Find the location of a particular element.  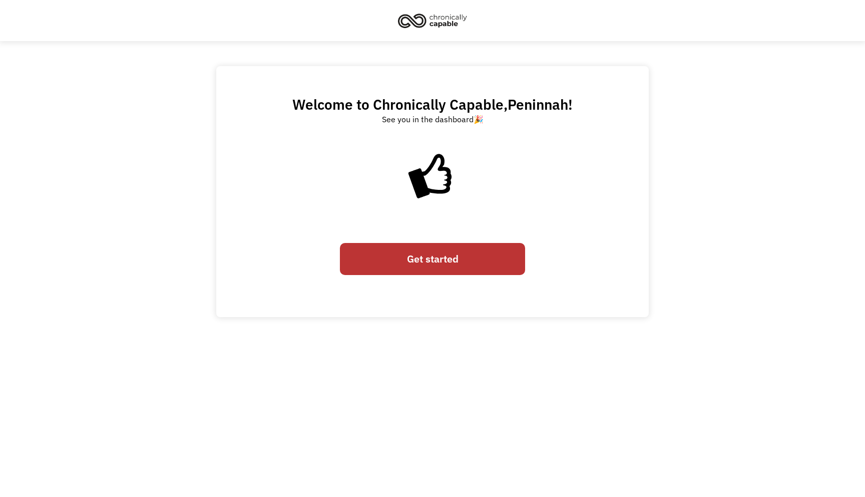

span: Peninnah is located at coordinates (538, 104).